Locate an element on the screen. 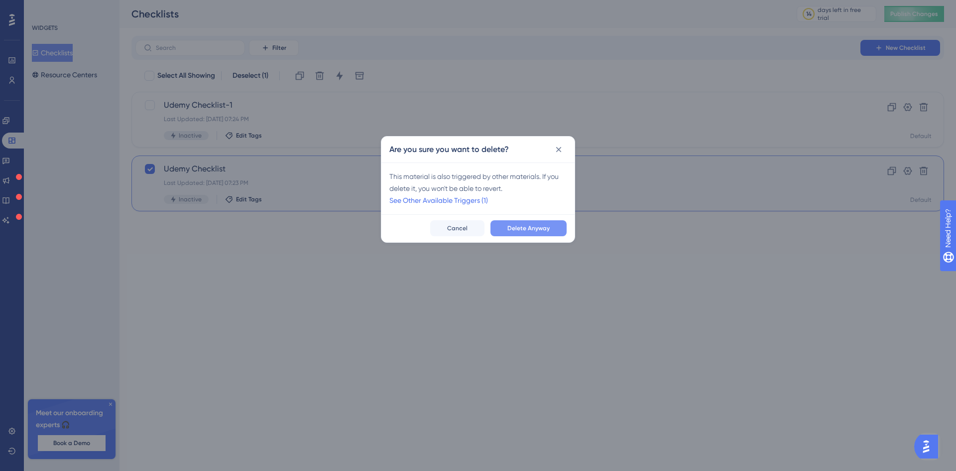  span: Delete Anyway is located at coordinates (528, 228).